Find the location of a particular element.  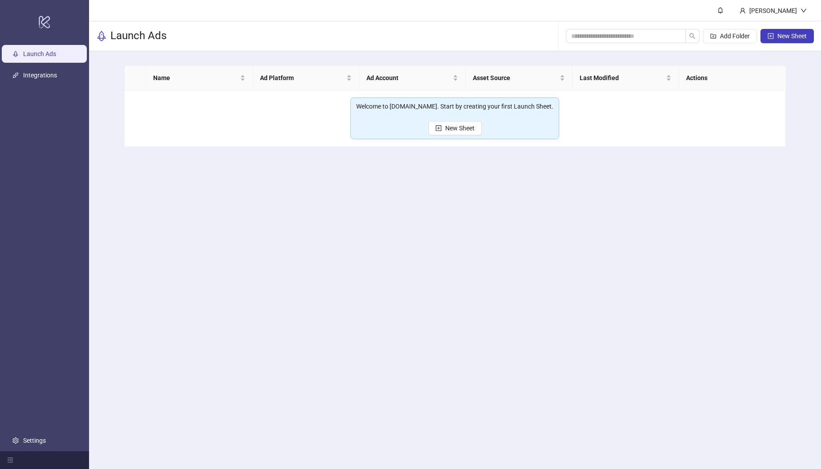

span: search is located at coordinates (692, 36).